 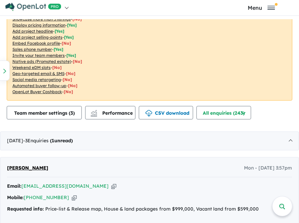 I want to click on u: Showcase more than 3 listings, so click(x=42, y=19).